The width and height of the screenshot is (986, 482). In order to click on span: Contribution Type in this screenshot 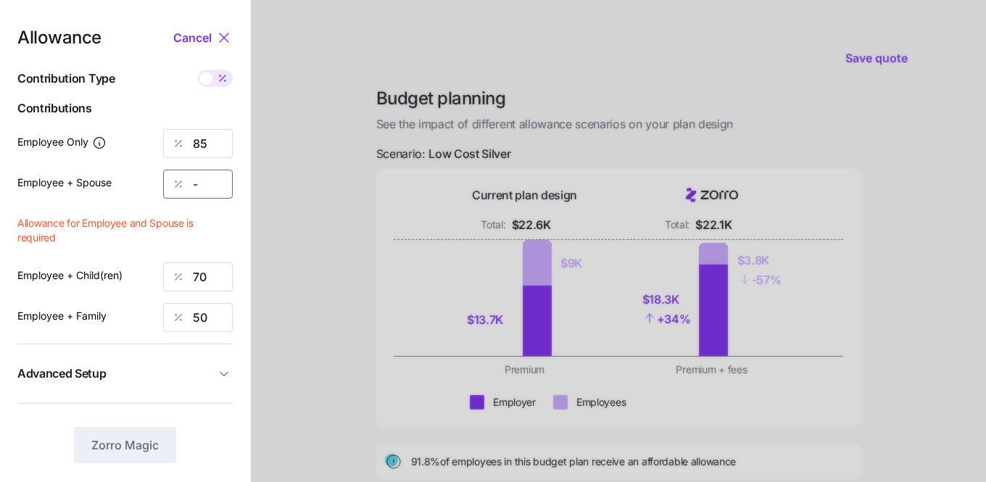, I will do `click(66, 78)`.